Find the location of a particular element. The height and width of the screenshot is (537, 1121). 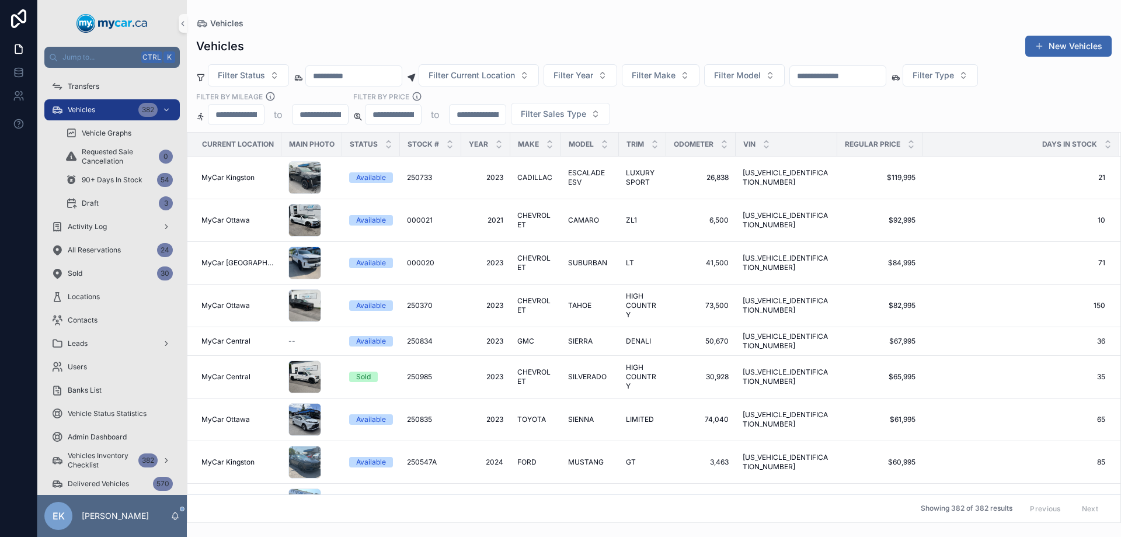

div: 3 is located at coordinates (166, 203).